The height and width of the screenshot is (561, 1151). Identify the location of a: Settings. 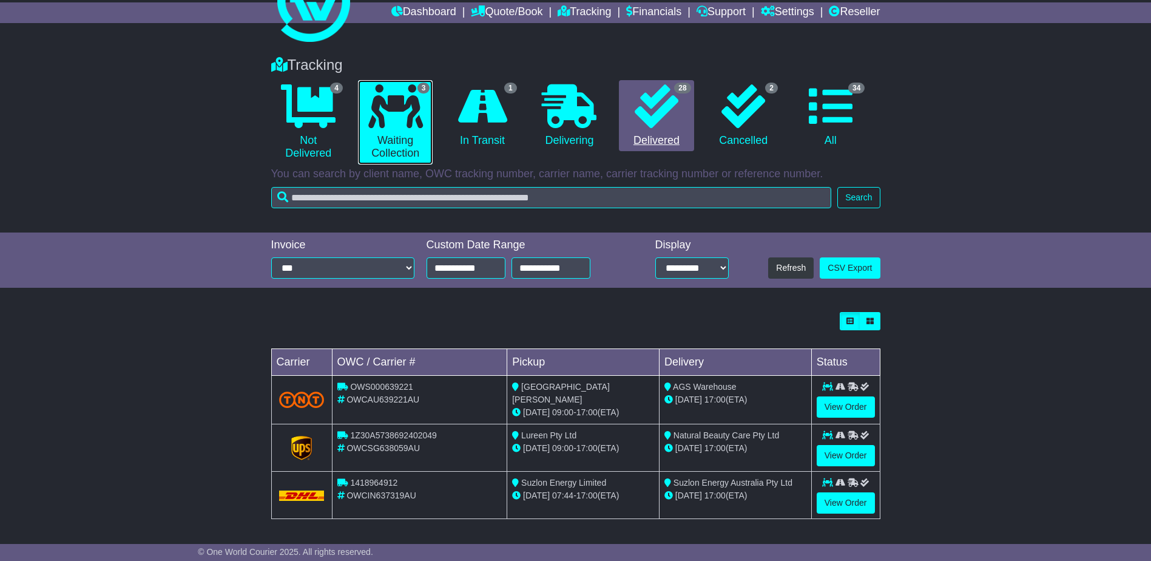
(788, 13).